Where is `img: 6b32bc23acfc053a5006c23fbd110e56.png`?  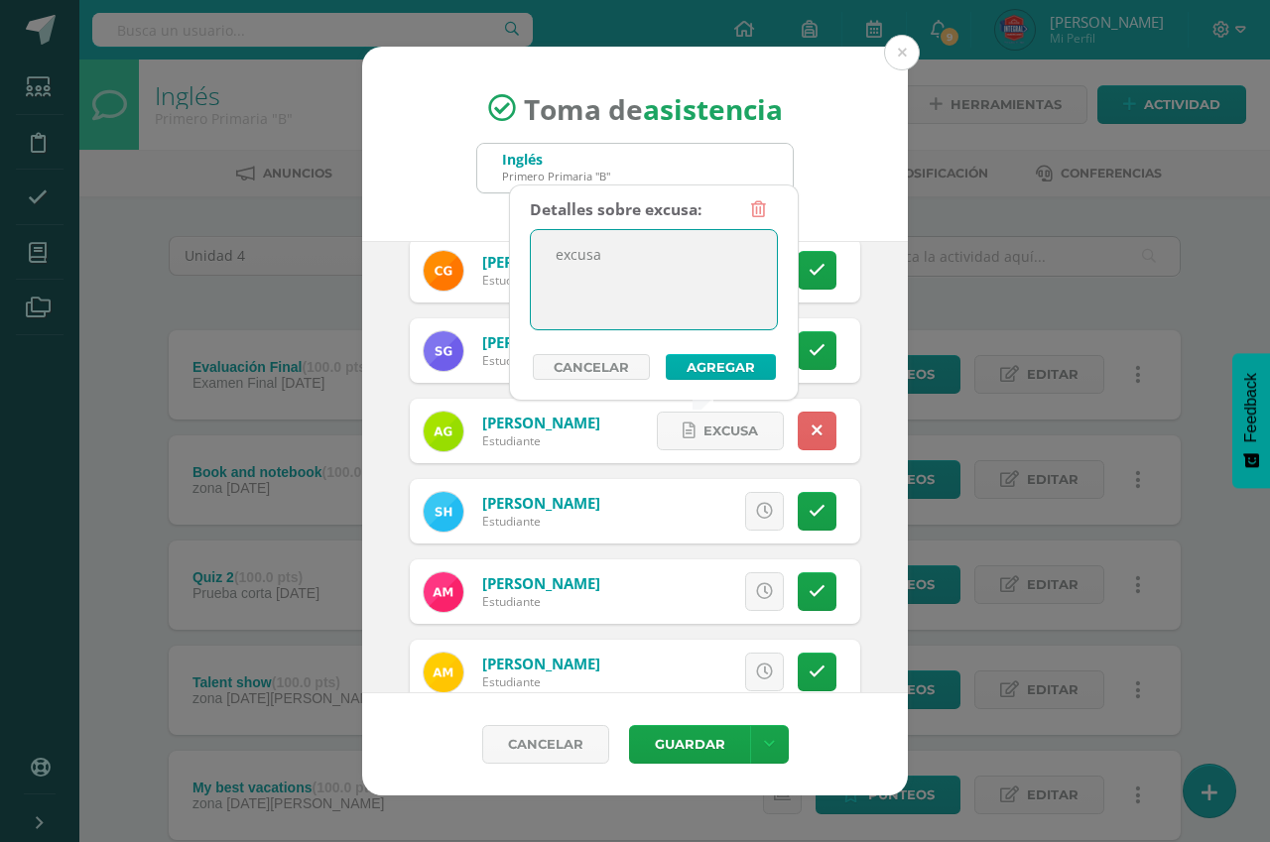 img: 6b32bc23acfc053a5006c23fbd110e56.png is located at coordinates (444, 271).